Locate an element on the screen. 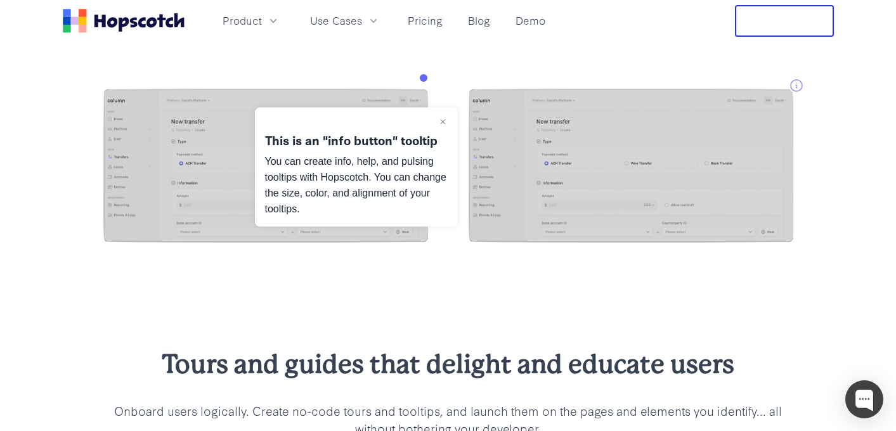 The width and height of the screenshot is (896, 431). a: Home is located at coordinates (124, 21).